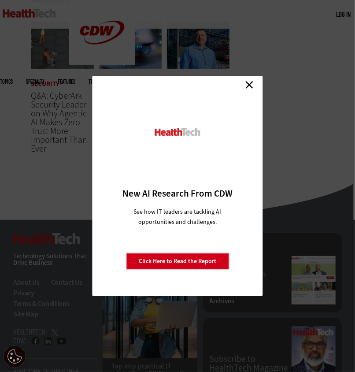  I want to click on button: Open Preferences, so click(15, 356).